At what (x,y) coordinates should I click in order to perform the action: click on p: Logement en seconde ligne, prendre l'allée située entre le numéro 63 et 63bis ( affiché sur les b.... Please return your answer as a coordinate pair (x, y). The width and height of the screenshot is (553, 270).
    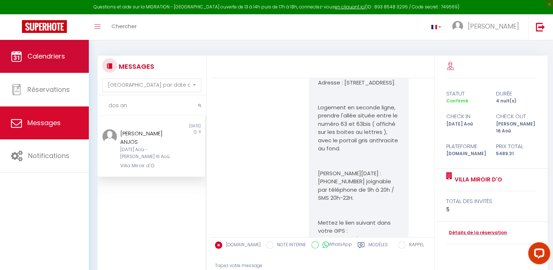
    Looking at the image, I should click on (359, 128).